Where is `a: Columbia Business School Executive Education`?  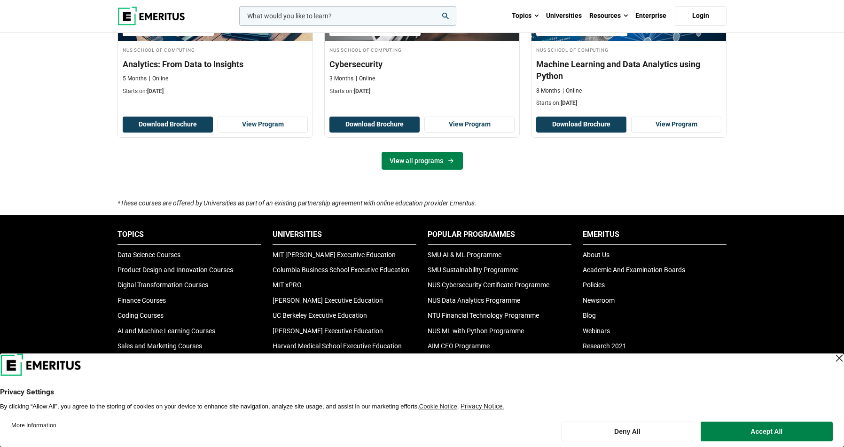
a: Columbia Business School Executive Education is located at coordinates (341, 270).